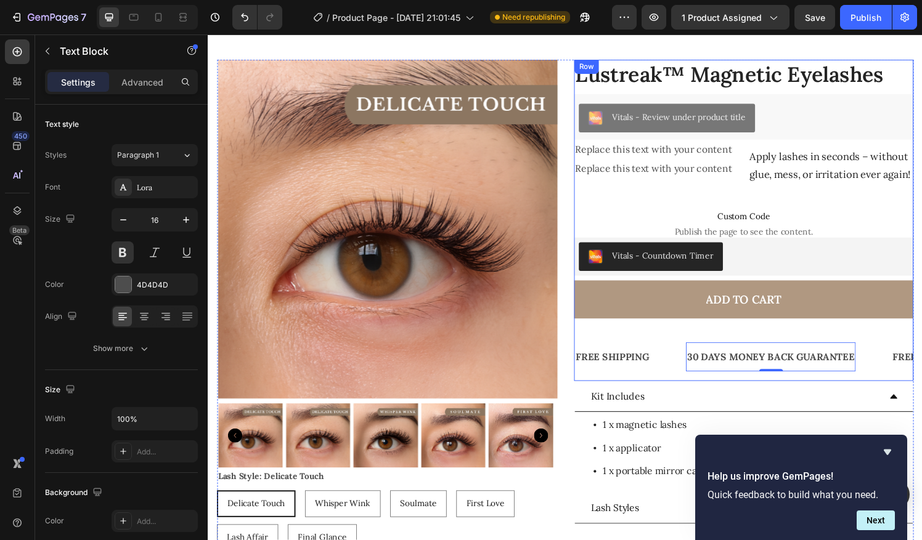  What do you see at coordinates (814, 17) in the screenshot?
I see `span: Save` at bounding box center [814, 17].